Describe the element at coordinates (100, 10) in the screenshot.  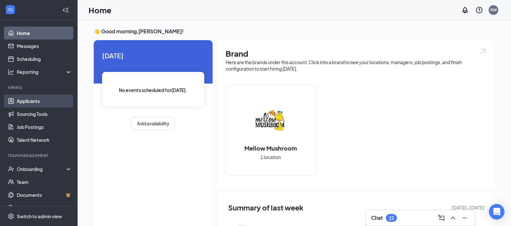
I see `h1: Home` at that location.